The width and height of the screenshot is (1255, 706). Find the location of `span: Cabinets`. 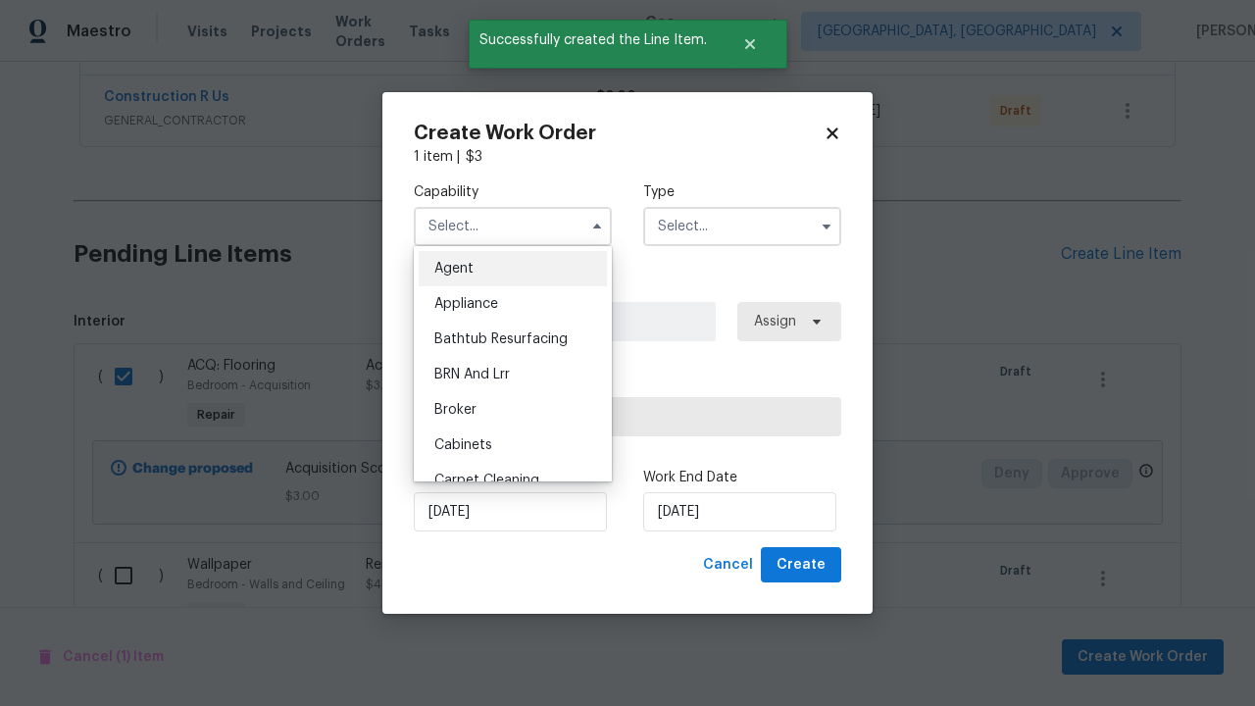

span: Cabinets is located at coordinates (463, 445).